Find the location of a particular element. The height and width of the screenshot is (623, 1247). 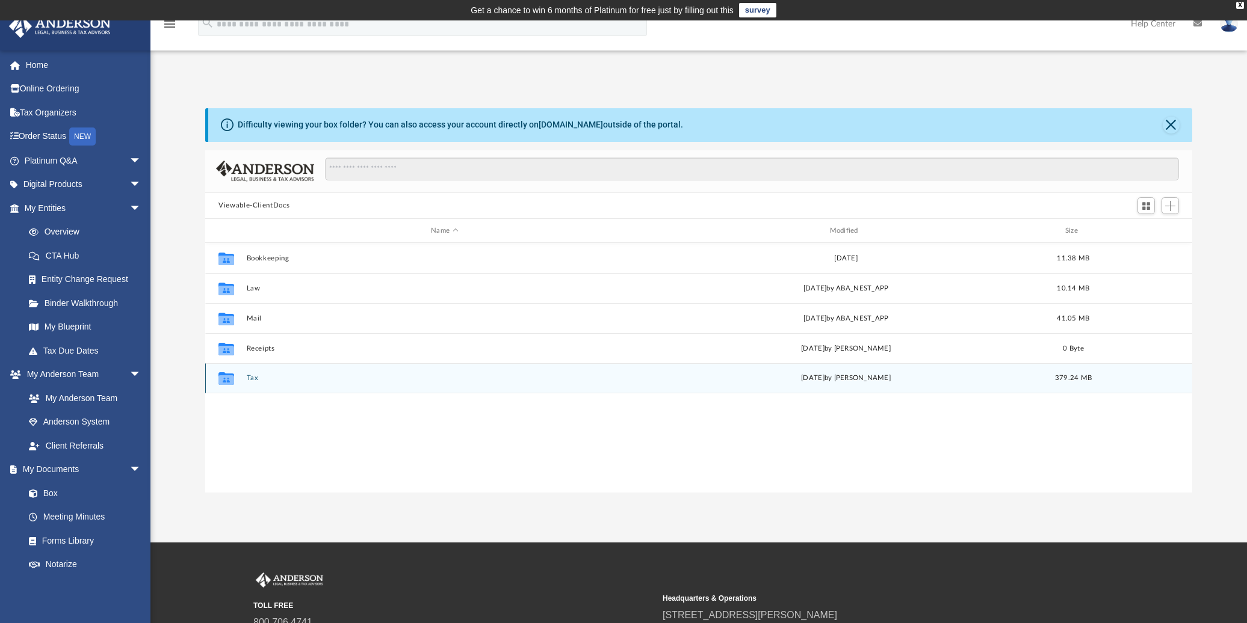

a: My Entitiesarrow_drop_down is located at coordinates (84, 208).